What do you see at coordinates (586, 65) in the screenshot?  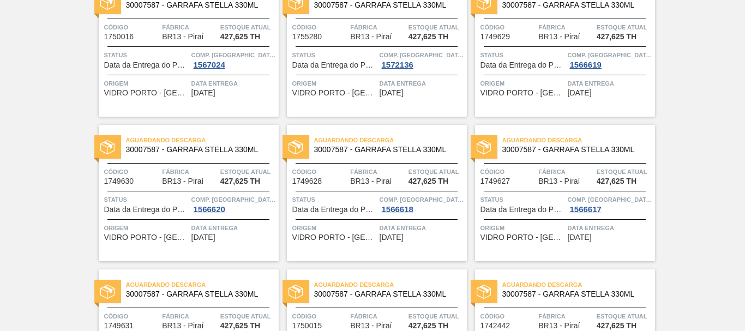 I see `div: 1566619` at bounding box center [586, 65].